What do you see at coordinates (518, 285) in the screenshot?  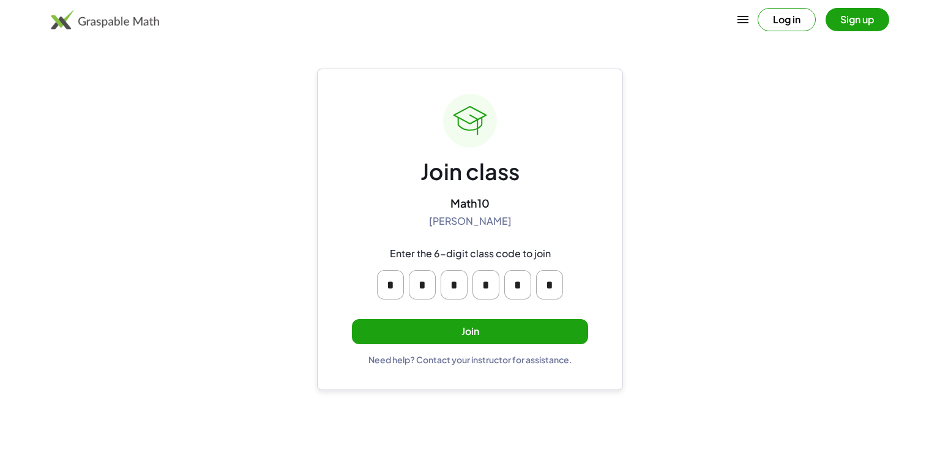 I see `input: Please enter OTP character 5` at bounding box center [518, 285].